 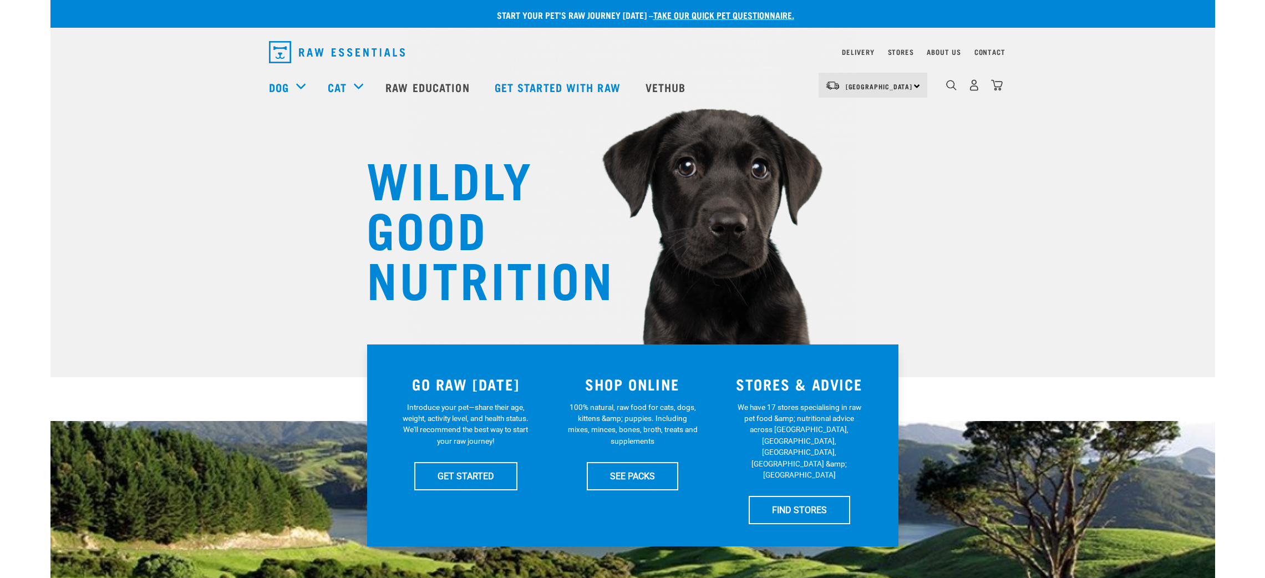 What do you see at coordinates (997, 85) in the screenshot?
I see `img: home-icon@2x.png` at bounding box center [997, 85].